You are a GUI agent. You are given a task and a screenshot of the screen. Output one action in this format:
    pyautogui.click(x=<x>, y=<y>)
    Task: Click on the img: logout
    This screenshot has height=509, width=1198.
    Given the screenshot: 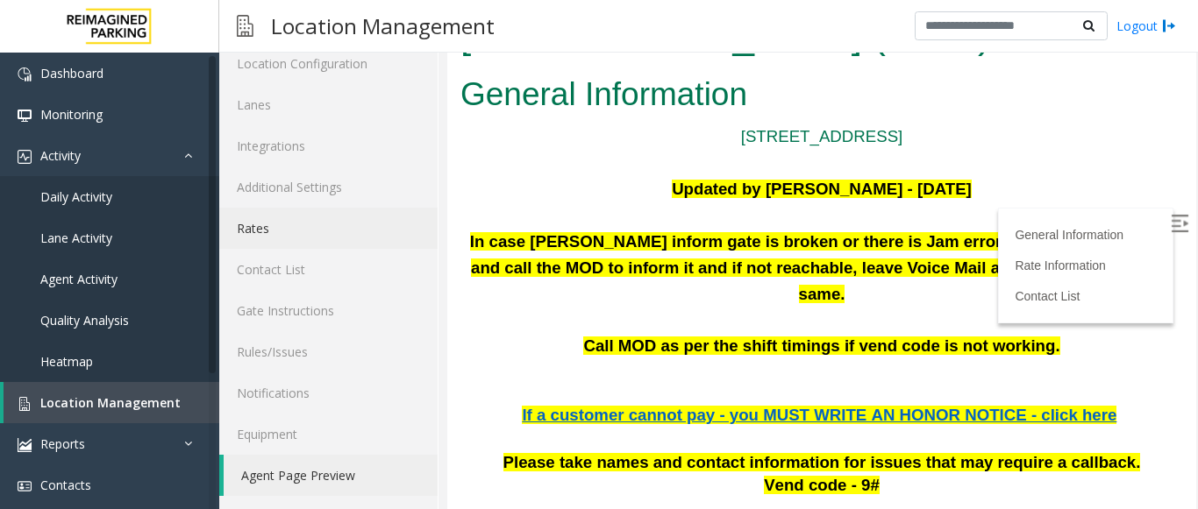 What is the action you would take?
    pyautogui.click(x=1169, y=25)
    